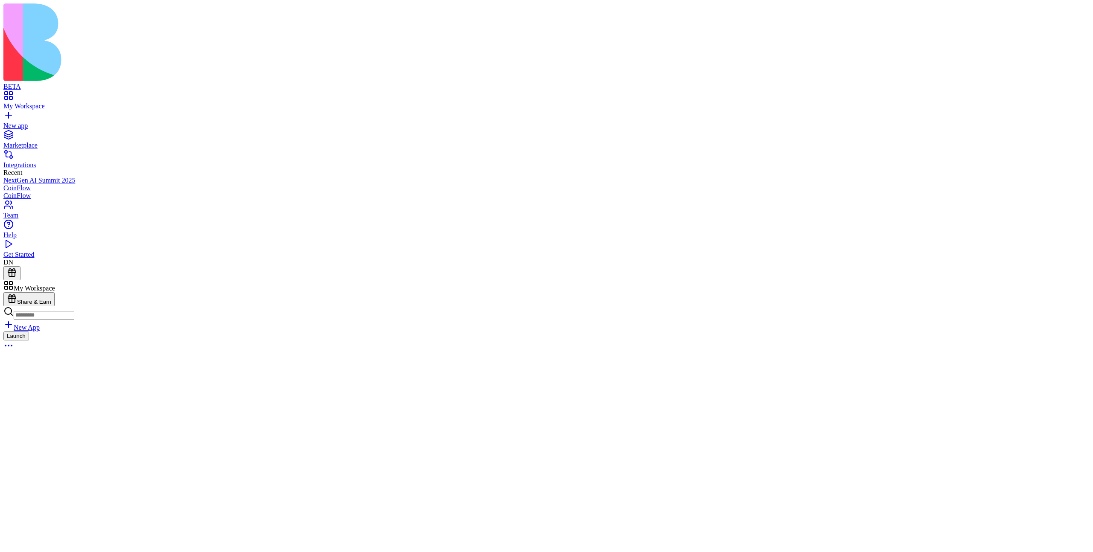 The height and width of the screenshot is (552, 1093). What do you see at coordinates (175, 42) in the screenshot?
I see `img: logo` at bounding box center [175, 42].